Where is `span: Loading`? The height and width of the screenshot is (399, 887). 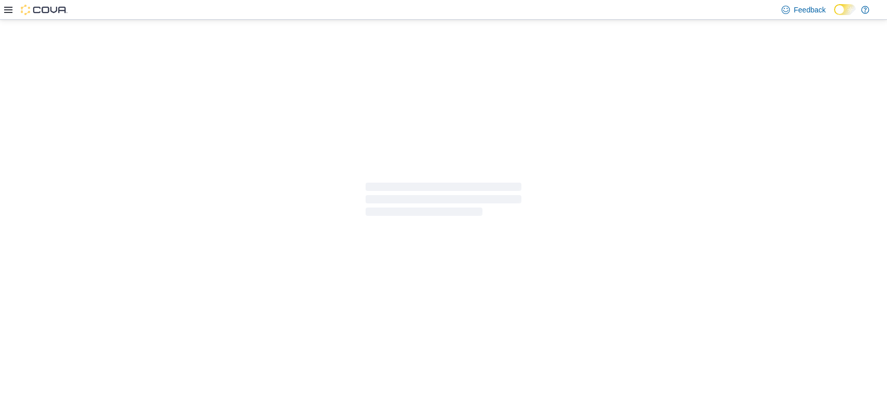 span: Loading is located at coordinates (443, 201).